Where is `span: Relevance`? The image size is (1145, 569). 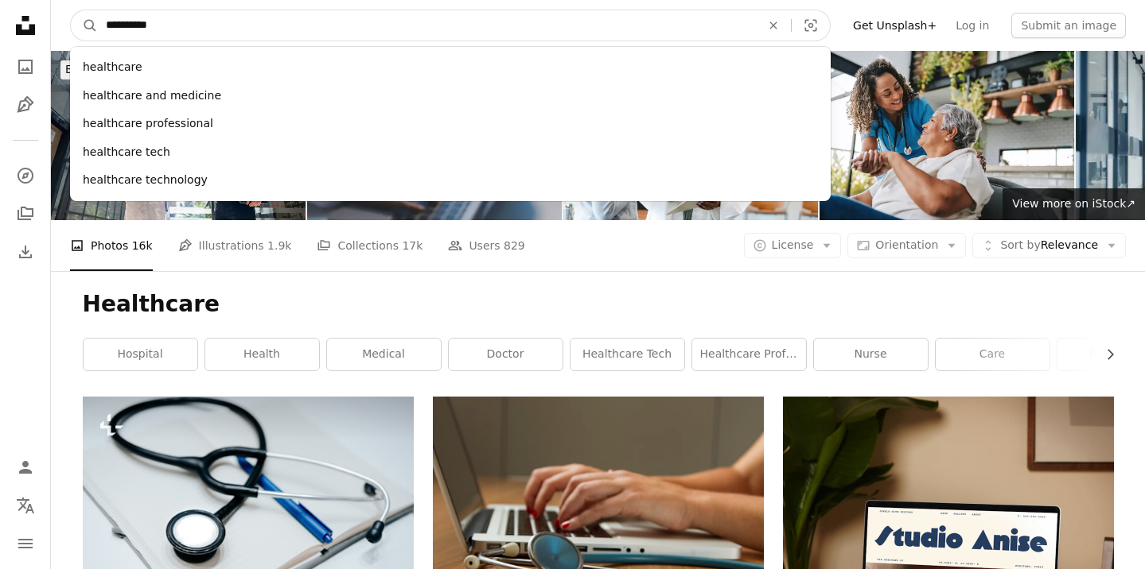
span: Relevance is located at coordinates (1048, 246).